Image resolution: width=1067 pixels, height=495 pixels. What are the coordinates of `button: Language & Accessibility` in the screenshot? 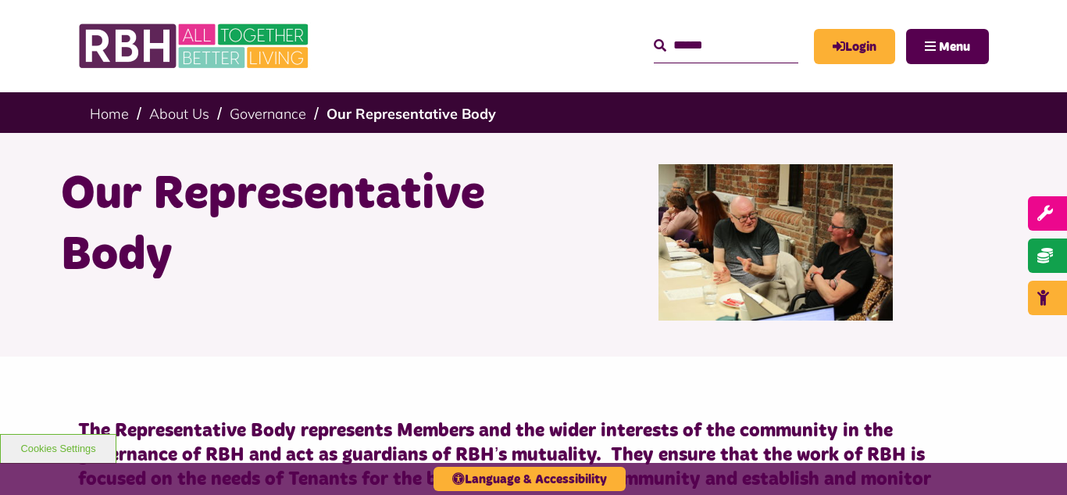 It's located at (530, 478).